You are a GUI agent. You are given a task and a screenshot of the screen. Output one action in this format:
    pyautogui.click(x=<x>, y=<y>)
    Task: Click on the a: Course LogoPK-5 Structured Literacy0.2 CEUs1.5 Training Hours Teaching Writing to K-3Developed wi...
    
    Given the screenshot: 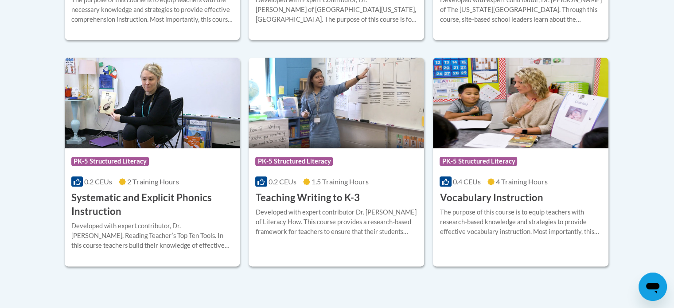 What is the action you would take?
    pyautogui.click(x=336, y=162)
    